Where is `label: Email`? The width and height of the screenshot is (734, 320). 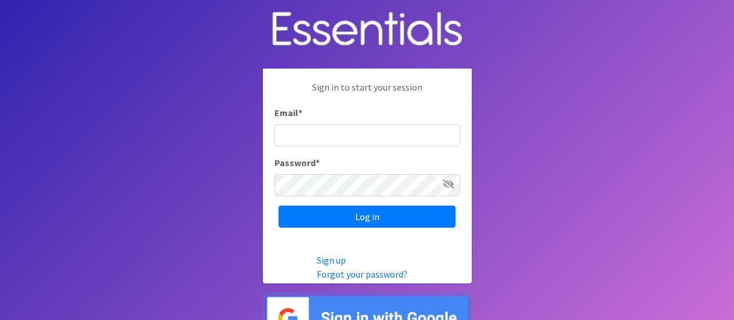
label: Email is located at coordinates (289, 113).